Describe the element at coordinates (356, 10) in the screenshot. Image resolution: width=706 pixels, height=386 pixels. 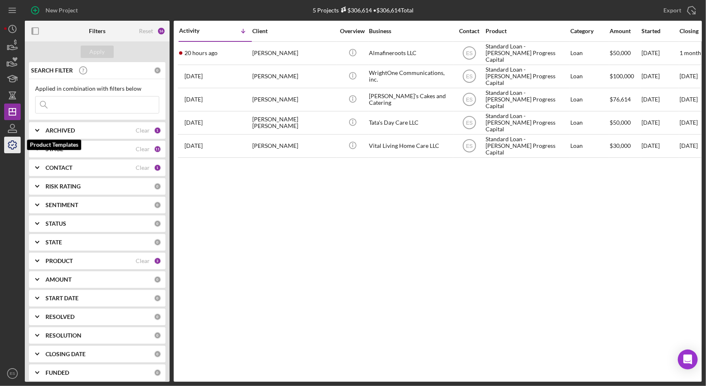
I see `div: $306,614` at that location.